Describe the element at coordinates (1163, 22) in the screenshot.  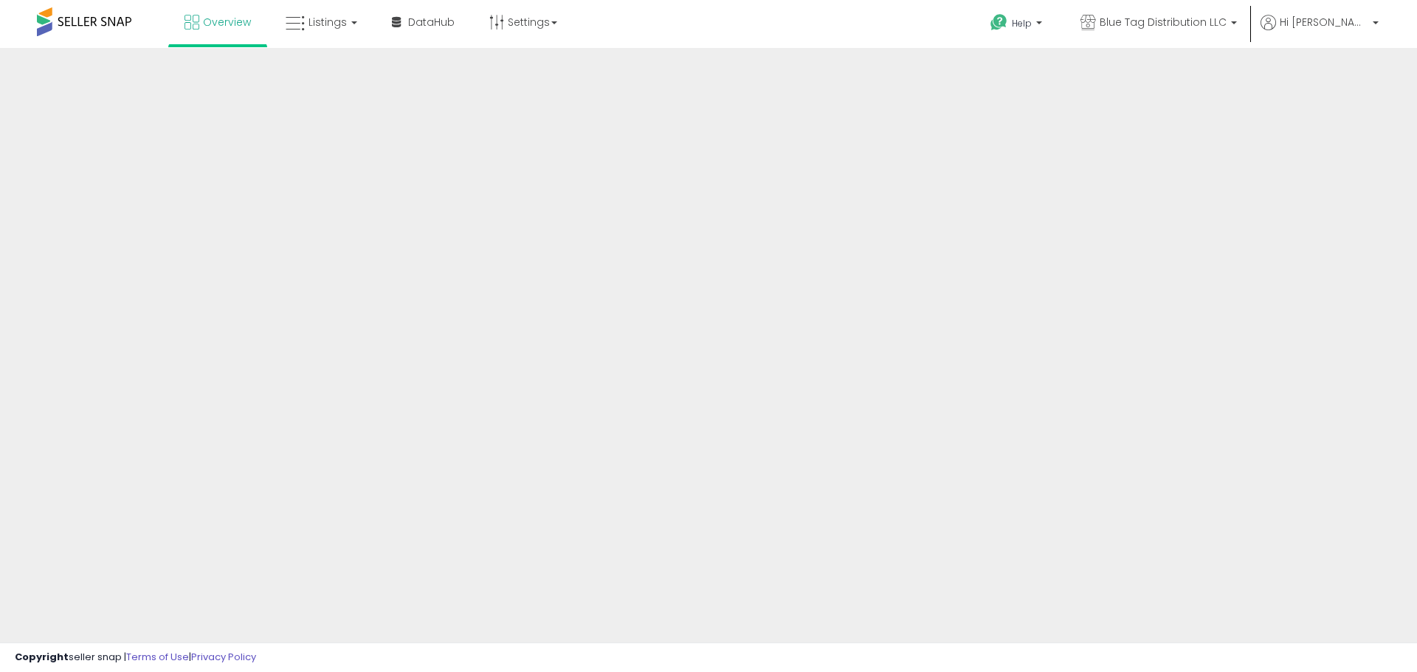
I see `span: Blue Tag Distribution LLC` at that location.